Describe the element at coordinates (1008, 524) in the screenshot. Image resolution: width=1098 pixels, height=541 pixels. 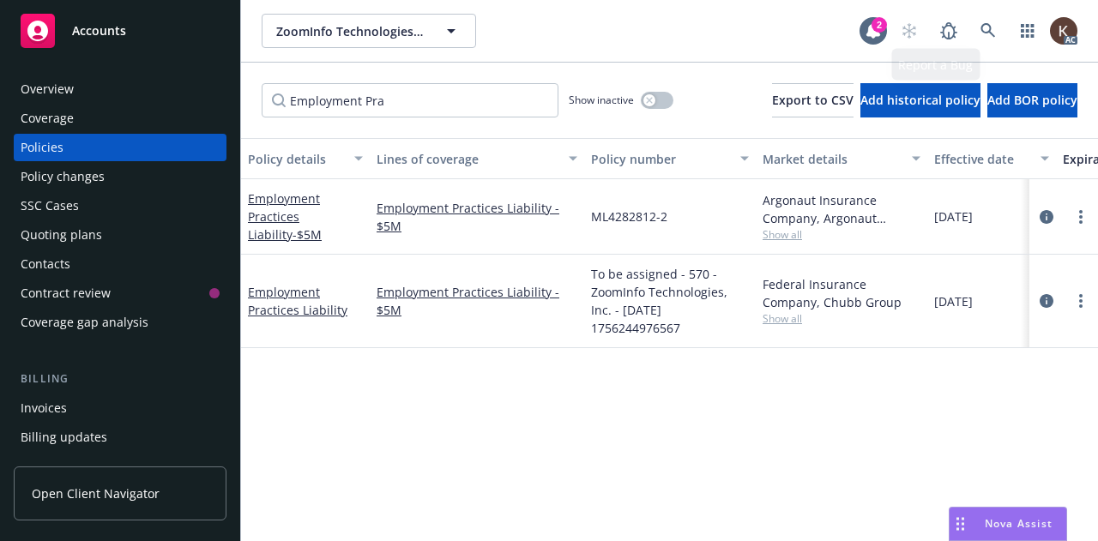
I see `button: Nova Assist` at that location.